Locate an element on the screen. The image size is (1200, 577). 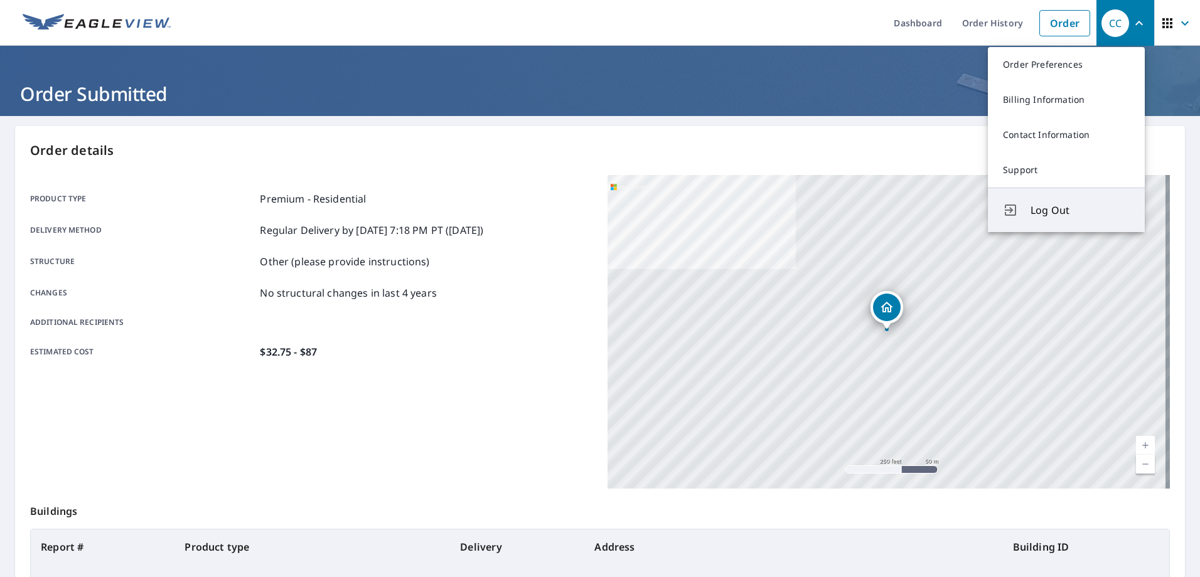
a: Contact Information is located at coordinates (1066, 135).